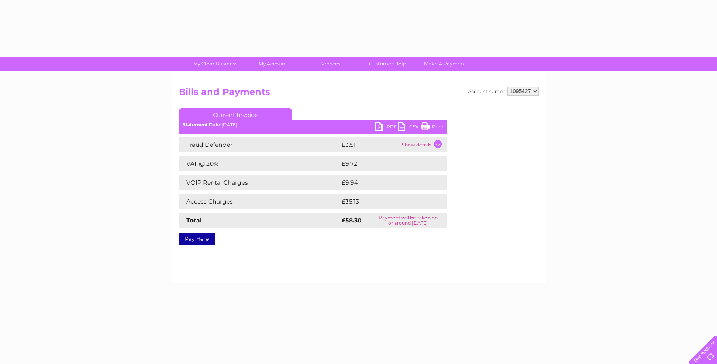 The image size is (717, 364). I want to click on td: £35.13, so click(385, 201).